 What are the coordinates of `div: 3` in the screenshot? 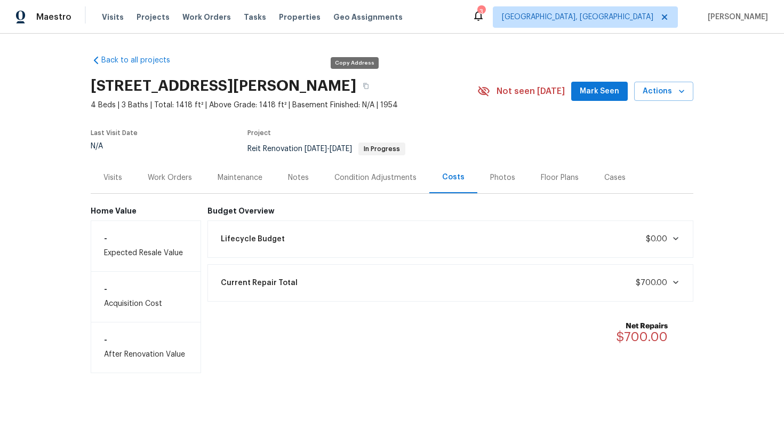 It's located at (481, 12).